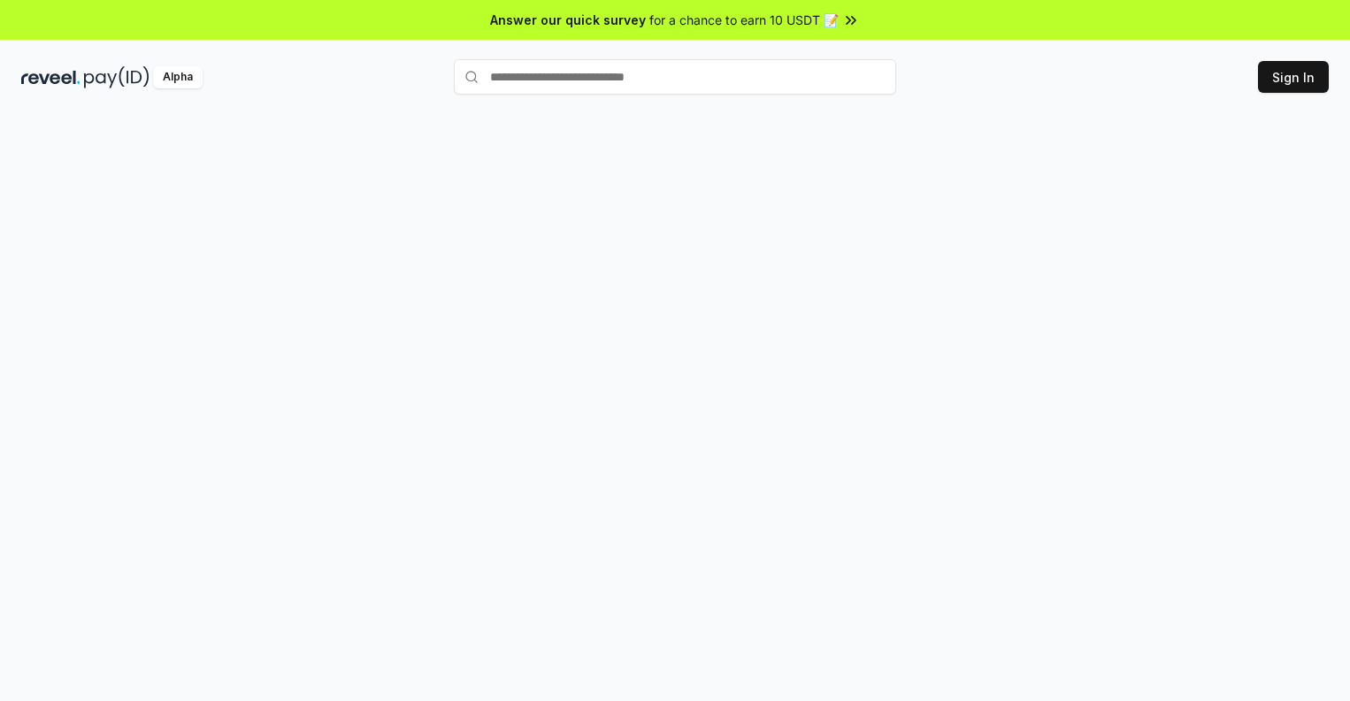  I want to click on div: Alpha, so click(178, 77).